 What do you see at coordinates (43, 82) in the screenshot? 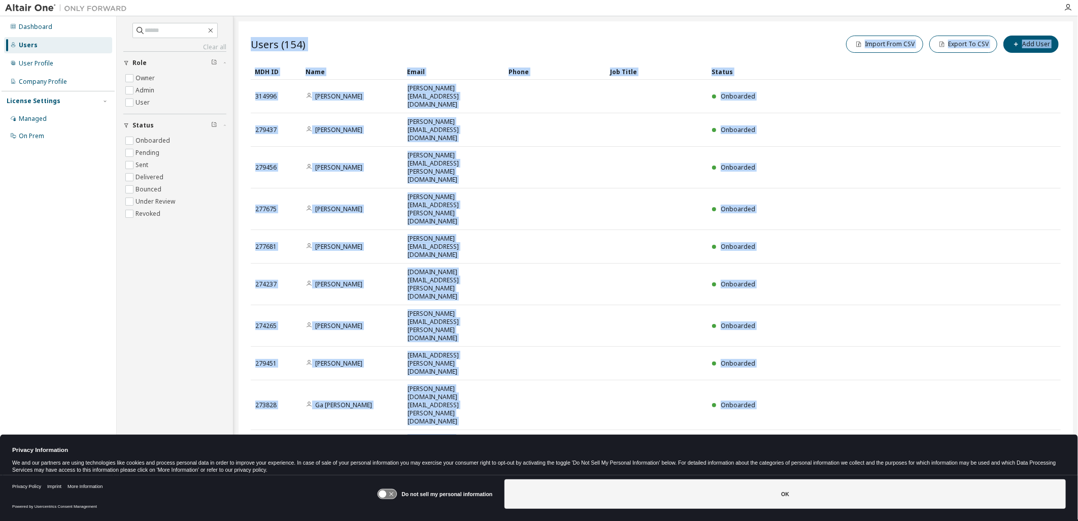
I see `div: Company Profile` at bounding box center [43, 82].